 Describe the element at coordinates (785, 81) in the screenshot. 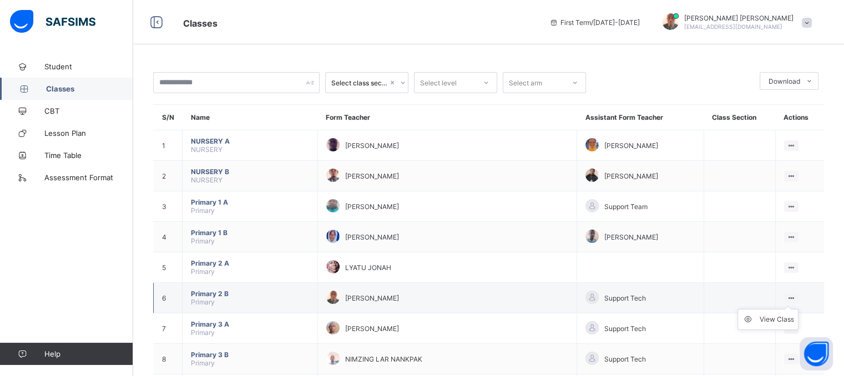

I see `span: Download` at that location.